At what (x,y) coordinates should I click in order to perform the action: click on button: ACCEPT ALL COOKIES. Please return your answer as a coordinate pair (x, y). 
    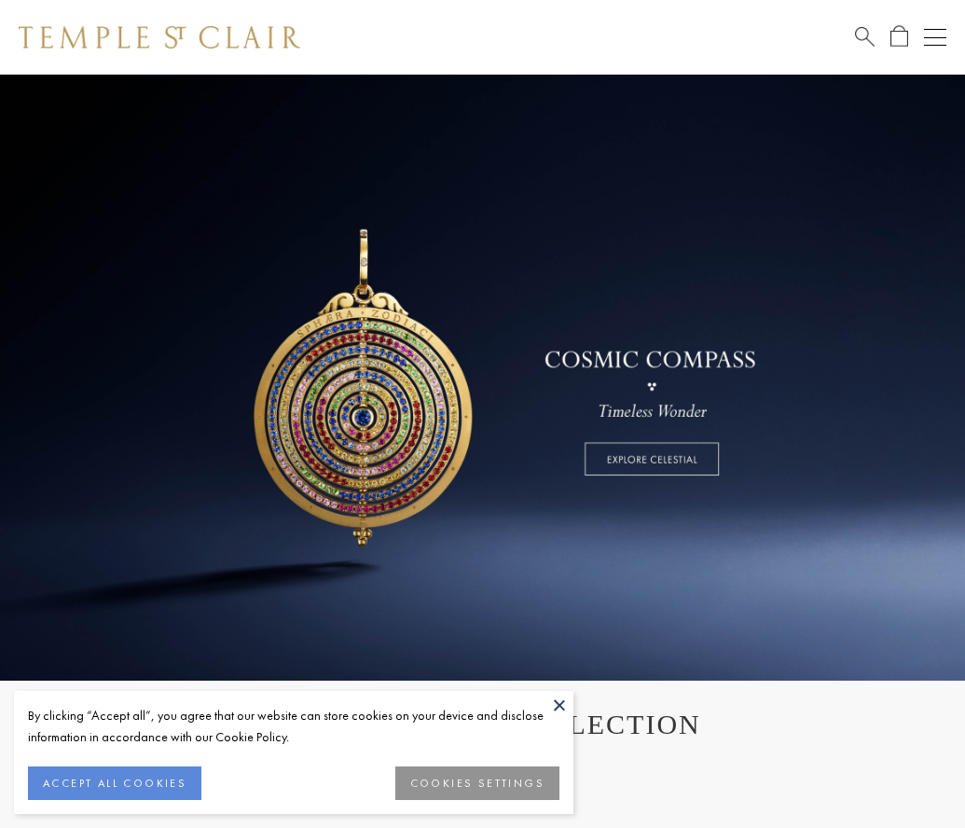
    Looking at the image, I should click on (115, 784).